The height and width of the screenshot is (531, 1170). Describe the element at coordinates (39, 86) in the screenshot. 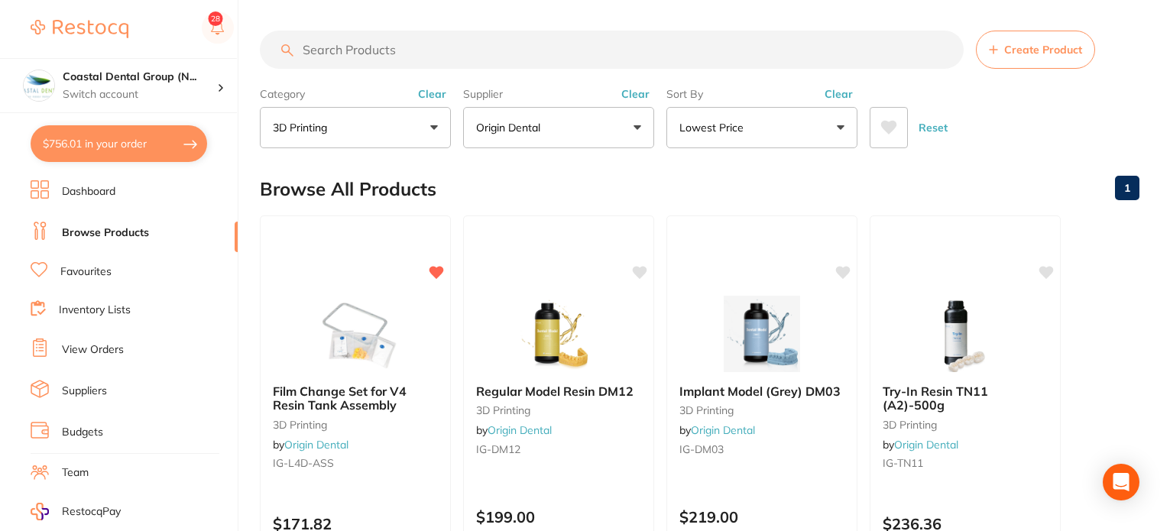

I see `img: Coastal Dental Group (Newcastle)` at that location.